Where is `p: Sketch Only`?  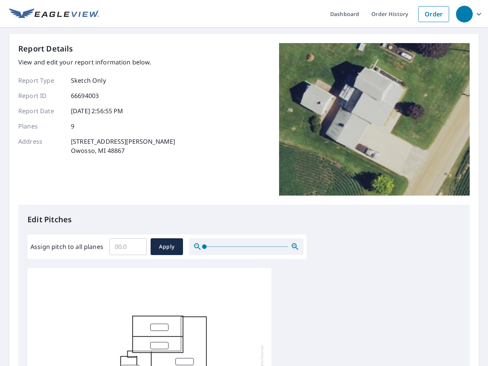
p: Sketch Only is located at coordinates (88, 80).